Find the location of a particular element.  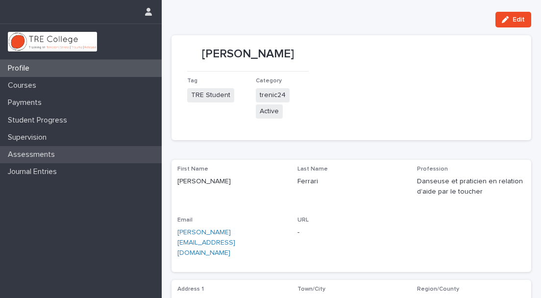

span: Tag is located at coordinates (192, 81).